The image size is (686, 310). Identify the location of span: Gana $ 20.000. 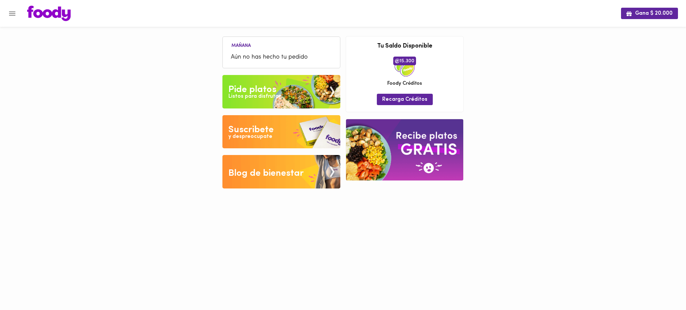
(650, 13).